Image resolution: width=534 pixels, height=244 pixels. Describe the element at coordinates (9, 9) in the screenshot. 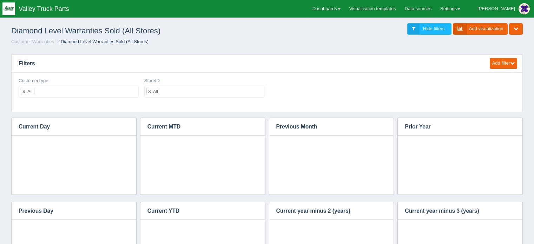

I see `img: q1blfpkbivjhsugxdrfq.png` at that location.